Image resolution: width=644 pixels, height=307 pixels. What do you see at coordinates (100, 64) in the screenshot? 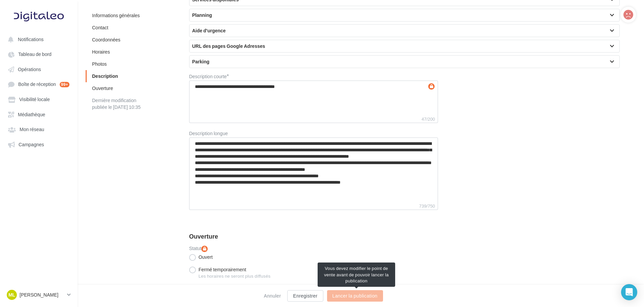
I see `a: Photos` at bounding box center [100, 64].